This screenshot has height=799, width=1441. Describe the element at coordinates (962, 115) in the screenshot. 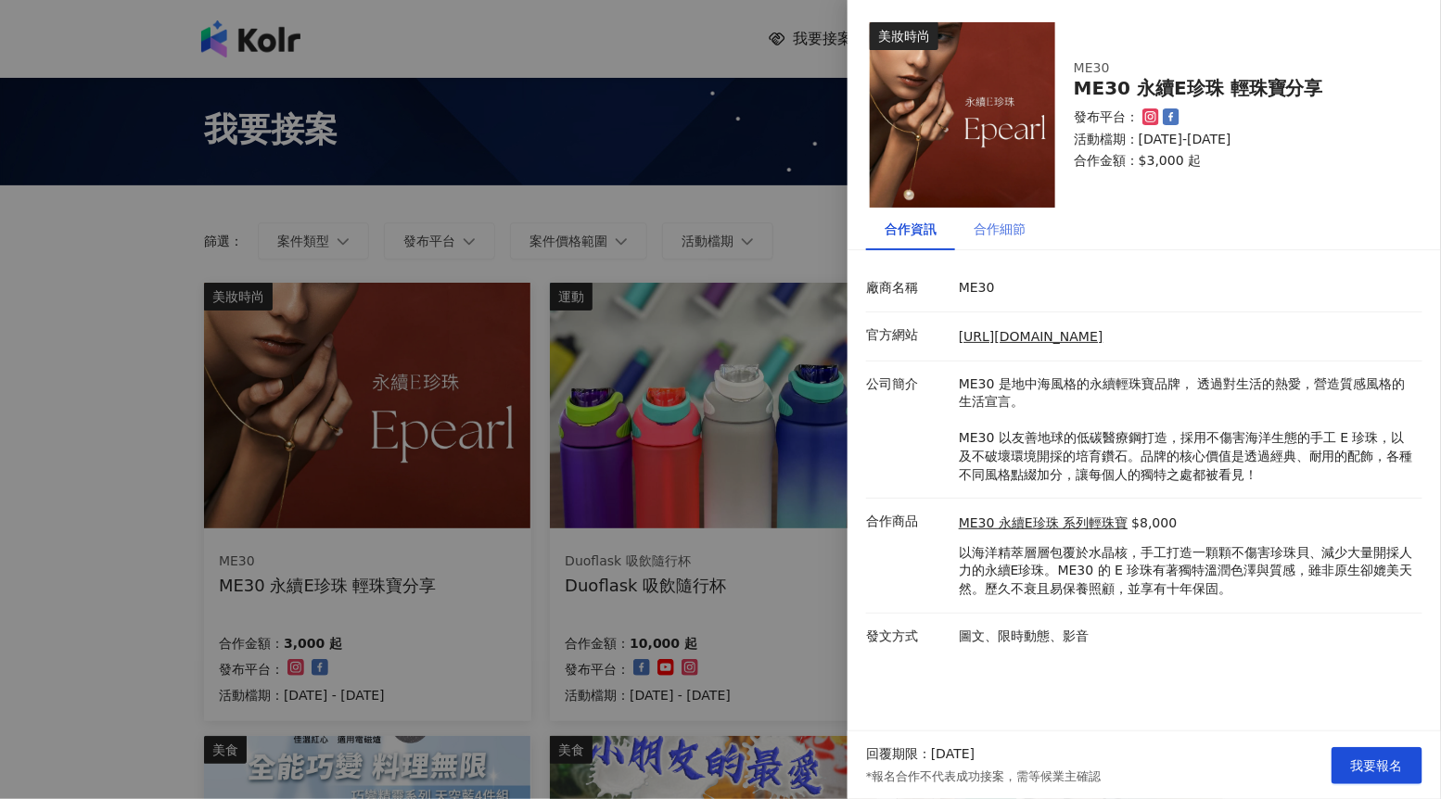

I see `img: ME30 永續E珍珠 系列輕珠寶` at that location.